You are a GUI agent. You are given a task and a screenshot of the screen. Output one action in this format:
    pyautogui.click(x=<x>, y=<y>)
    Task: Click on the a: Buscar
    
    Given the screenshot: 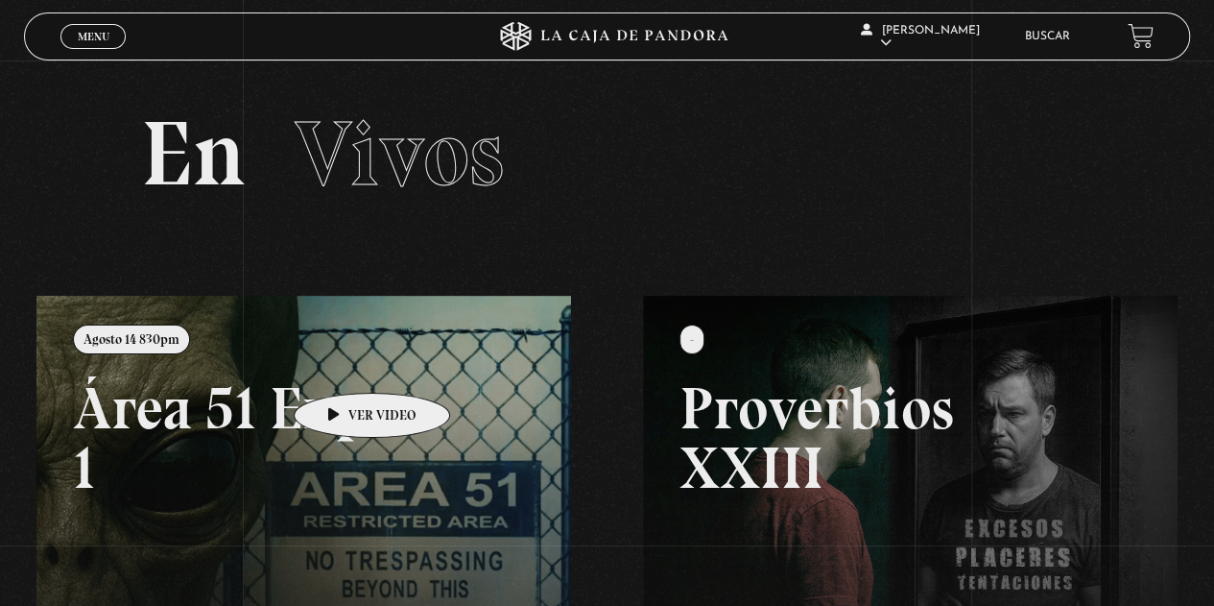 What is the action you would take?
    pyautogui.click(x=1047, y=36)
    